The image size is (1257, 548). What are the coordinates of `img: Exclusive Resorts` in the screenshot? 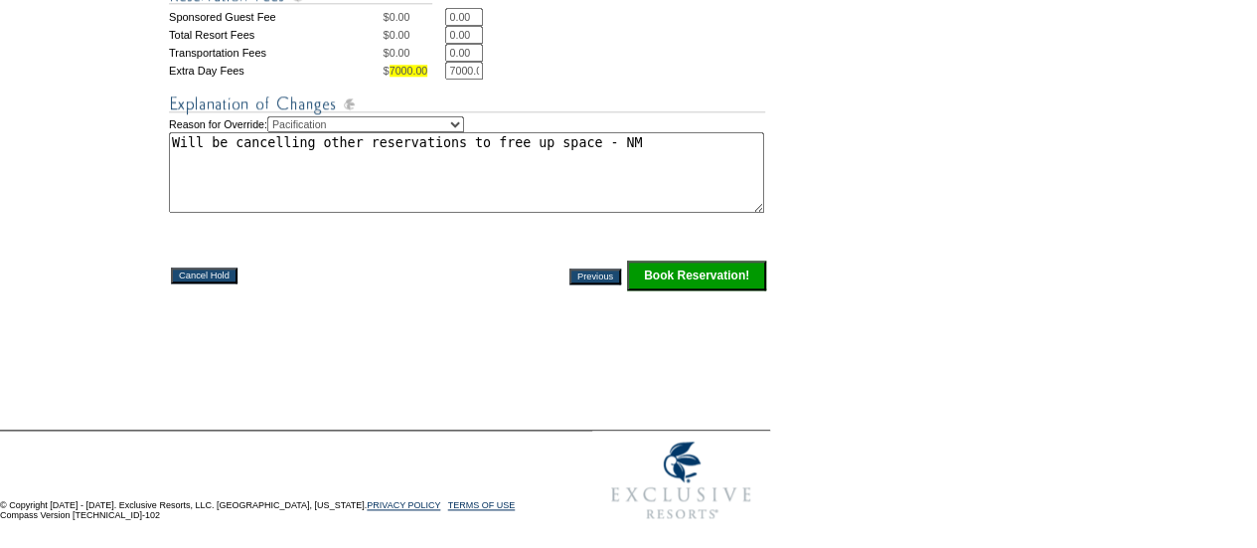 It's located at (681, 480).